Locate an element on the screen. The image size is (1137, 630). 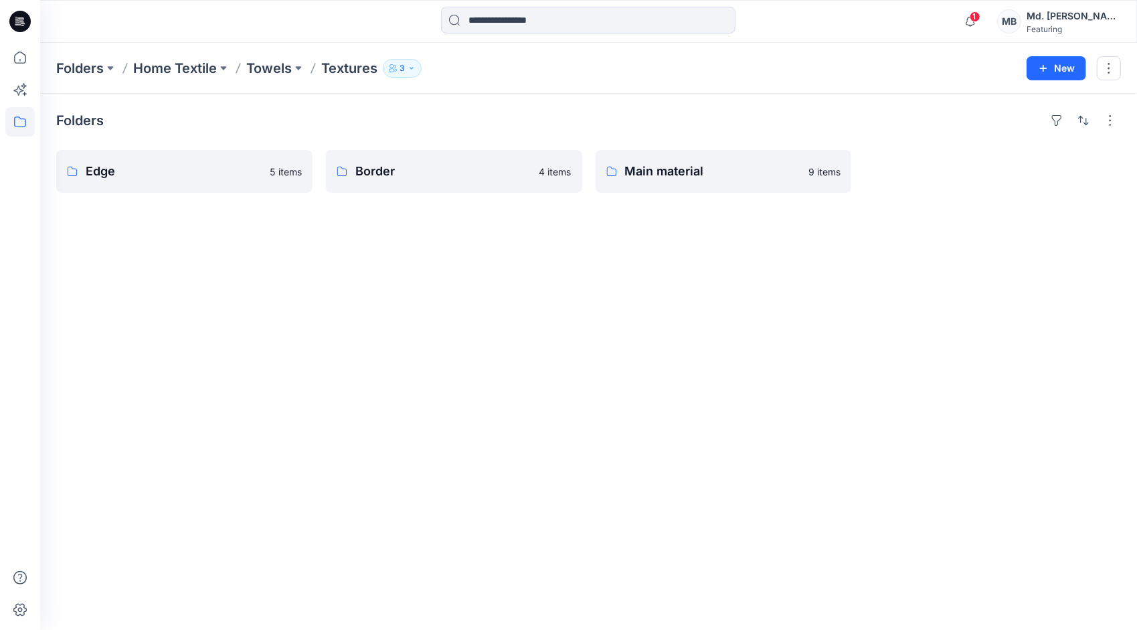
div: Featuring is located at coordinates (1073, 29).